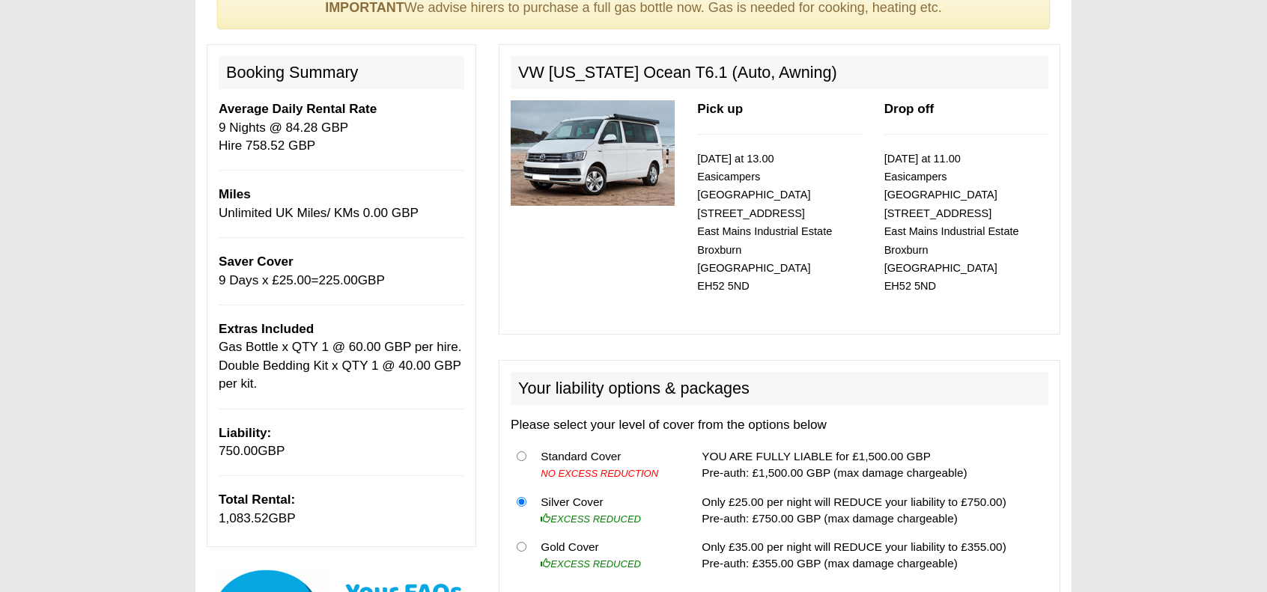  What do you see at coordinates (719, 109) in the screenshot?
I see `b: Pick up` at bounding box center [719, 109].